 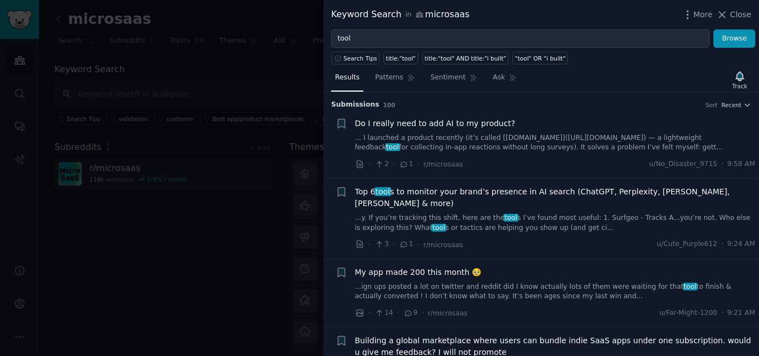 I want to click on span: Close, so click(x=740, y=14).